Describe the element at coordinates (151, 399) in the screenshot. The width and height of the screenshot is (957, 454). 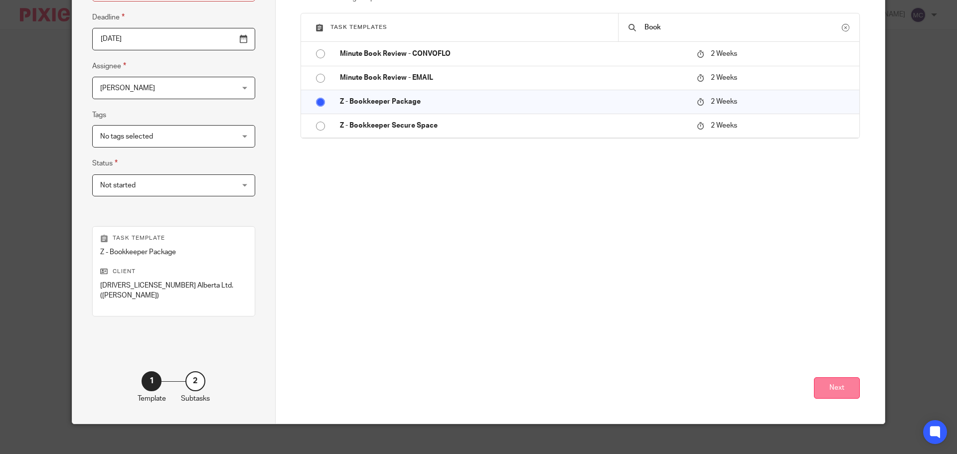
I see `p: Template` at that location.